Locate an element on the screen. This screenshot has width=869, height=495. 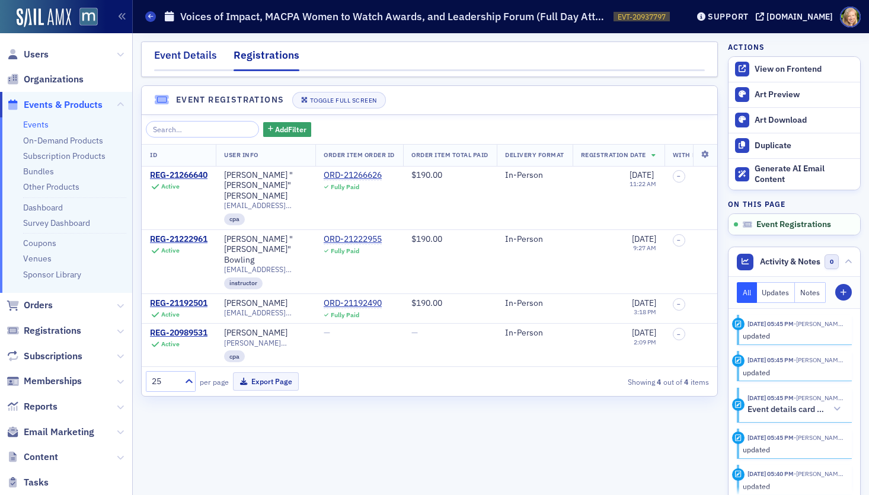
a: Coupons is located at coordinates (40, 243).